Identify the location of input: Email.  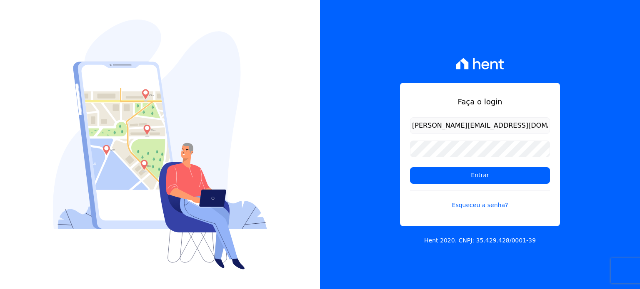
(480, 126).